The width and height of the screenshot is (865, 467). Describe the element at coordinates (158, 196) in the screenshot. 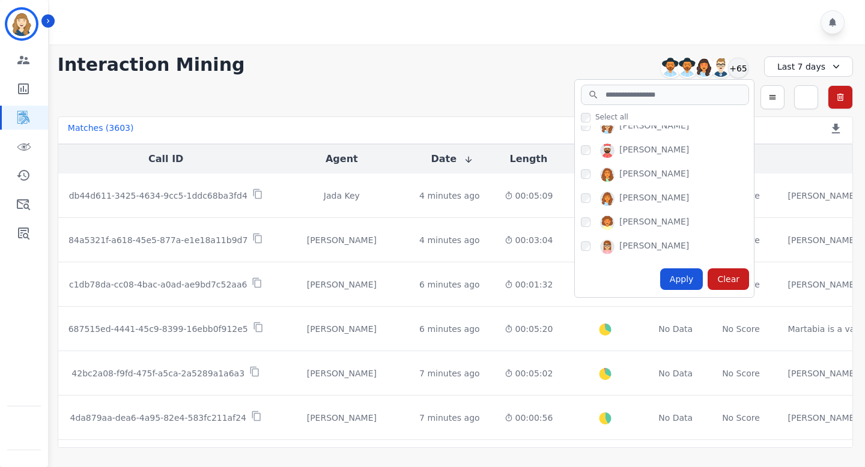

I see `p: db44d611-3425-4634-9cc5-1ddc68ba3fd4` at that location.